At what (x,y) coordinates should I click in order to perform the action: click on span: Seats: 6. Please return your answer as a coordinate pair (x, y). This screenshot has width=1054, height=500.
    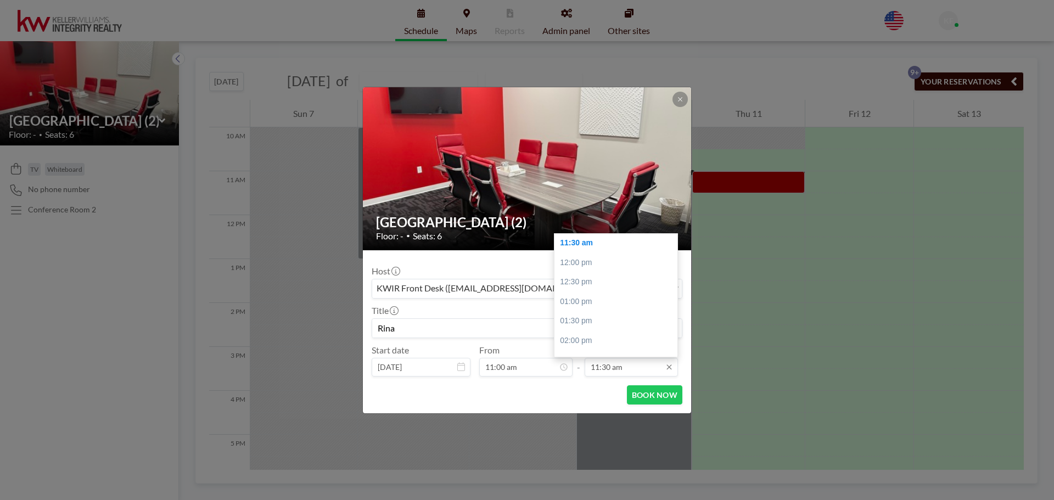
    Looking at the image, I should click on (427, 236).